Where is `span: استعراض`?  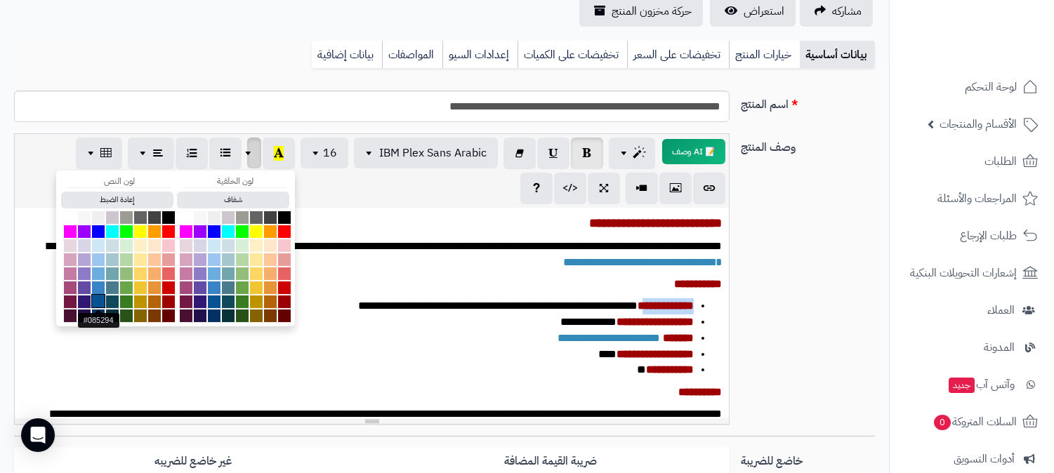
span: استعراض is located at coordinates (764, 11).